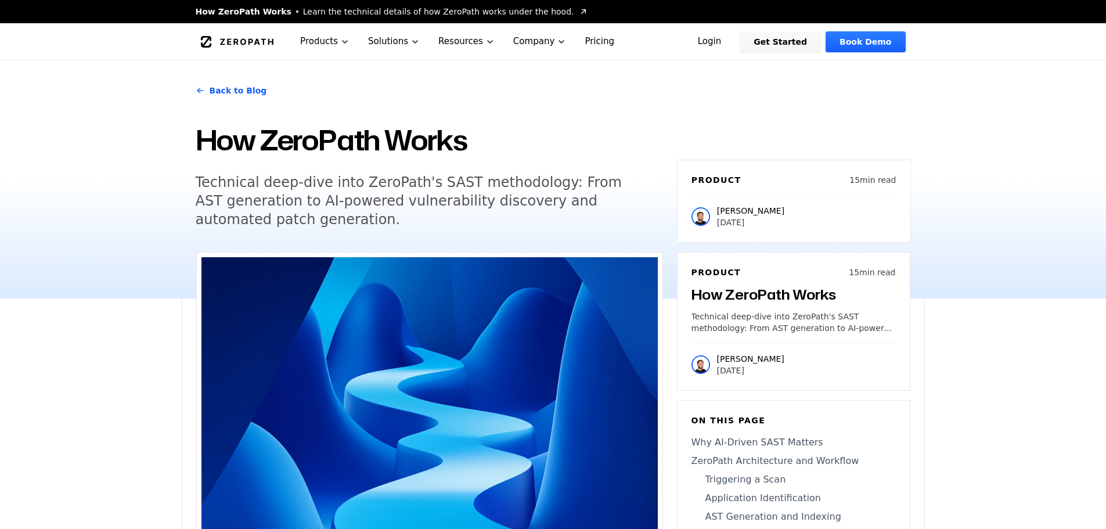 The height and width of the screenshot is (529, 1106). I want to click on a: How ZeroPath WorksLearn the technical details of how ZeroPath works under the hood., so click(392, 12).